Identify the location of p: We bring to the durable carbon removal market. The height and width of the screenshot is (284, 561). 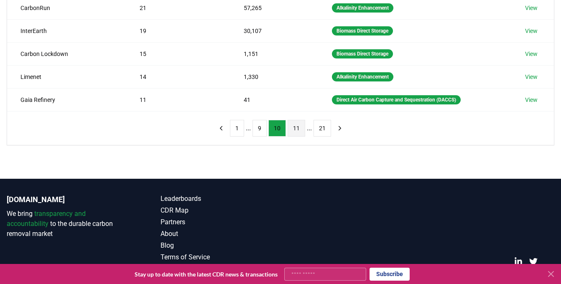
(67, 224).